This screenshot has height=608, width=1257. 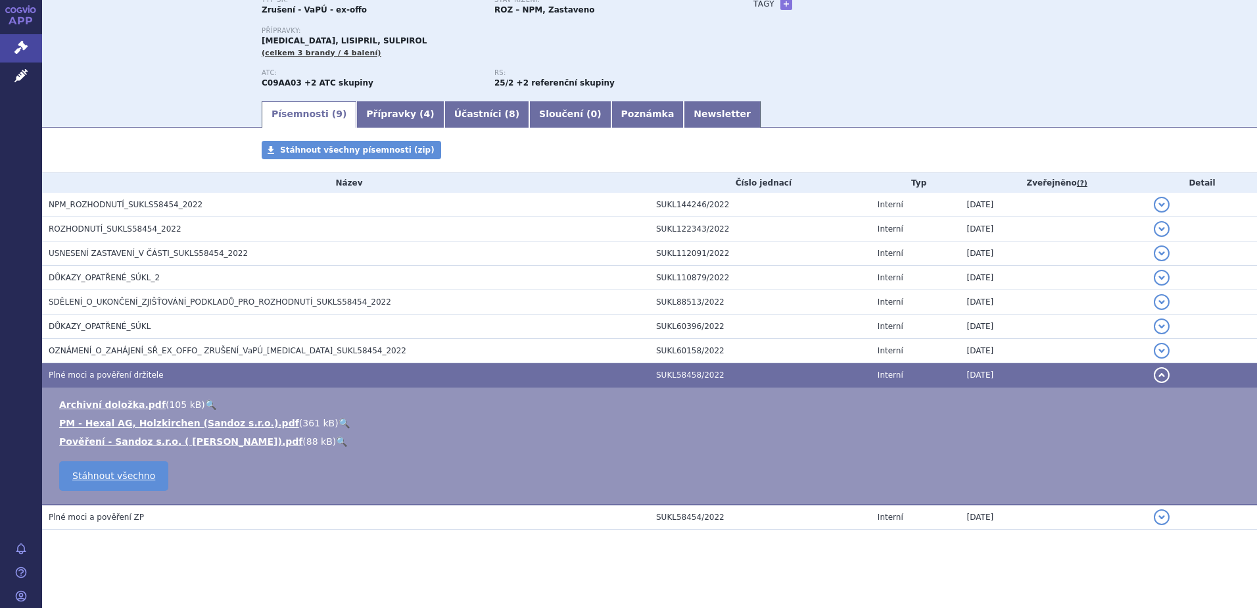 I want to click on strong: ROZ – NPM, Zastaveno, so click(x=545, y=10).